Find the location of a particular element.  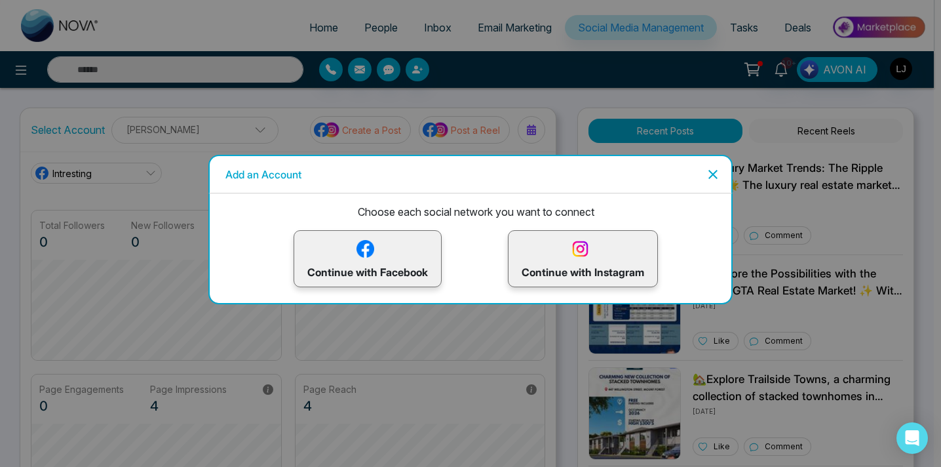

div: Open Intercom Messenger is located at coordinates (912, 438).